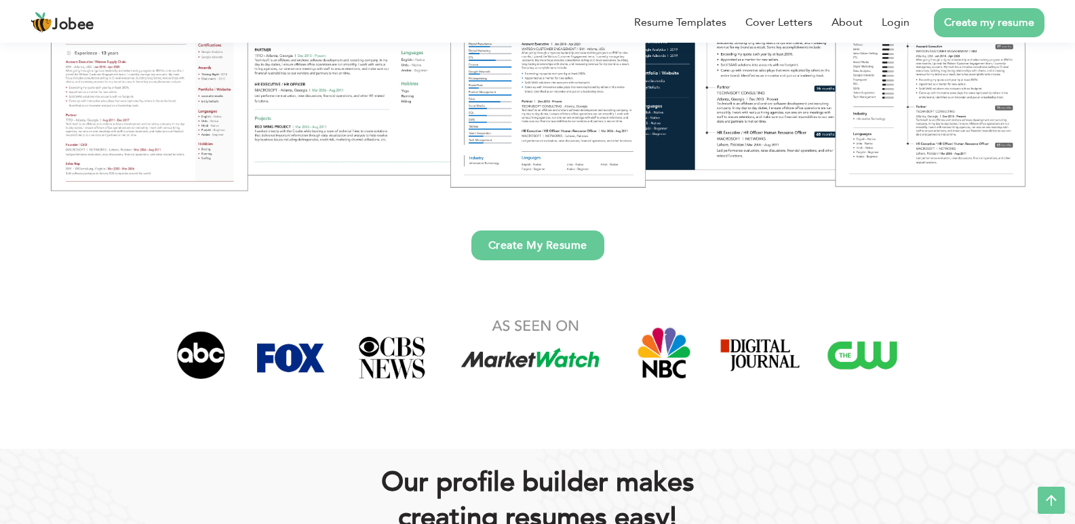  What do you see at coordinates (73, 25) in the screenshot?
I see `span: Jobee` at bounding box center [73, 25].